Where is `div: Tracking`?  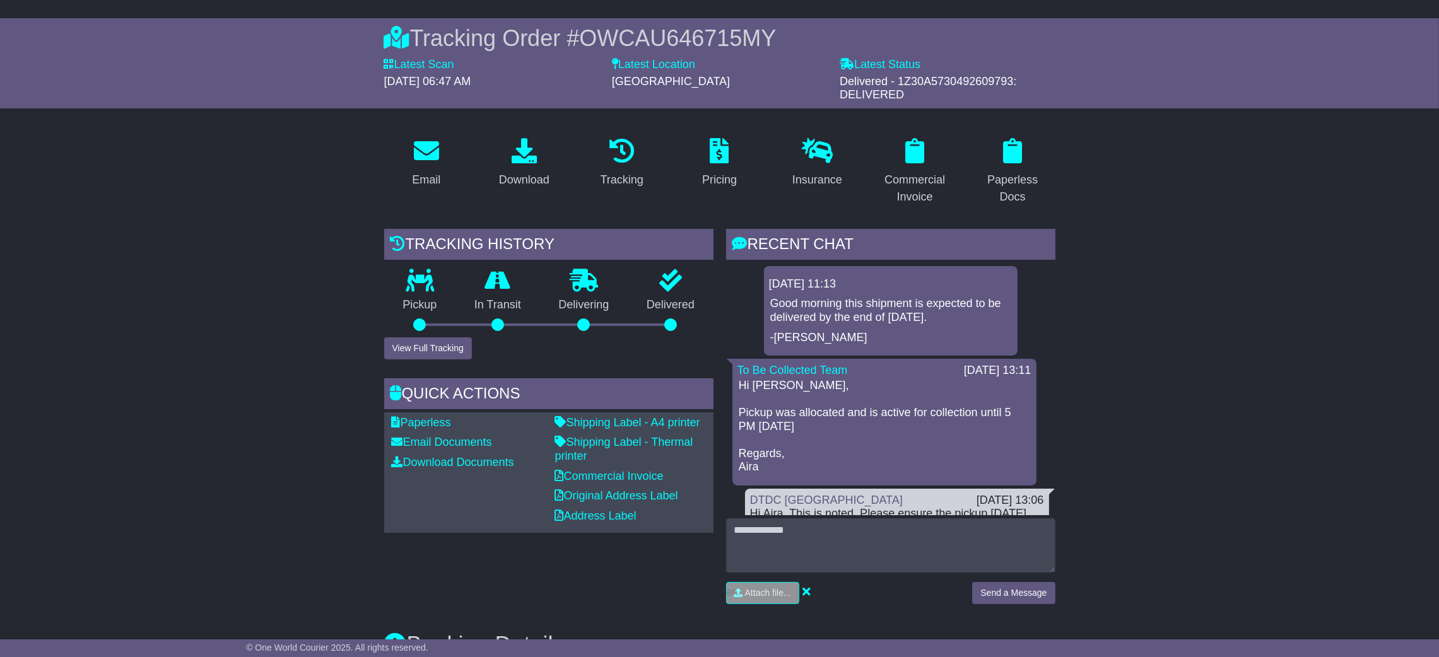 div: Tracking is located at coordinates (621, 180).